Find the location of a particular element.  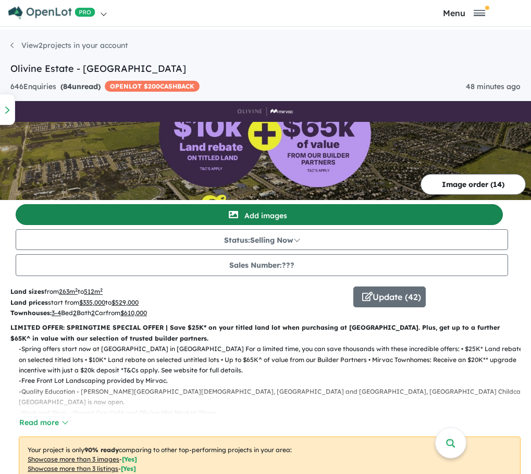

button: Toggle navigation is located at coordinates (464, 13).